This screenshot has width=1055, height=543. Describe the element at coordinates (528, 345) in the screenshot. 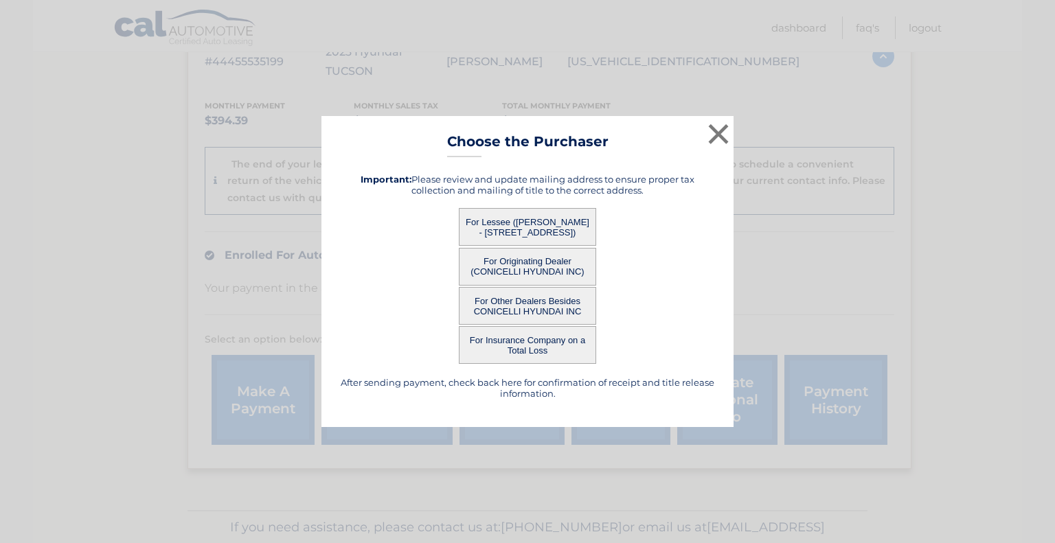

I see `button: For Insurance Company on a Total Loss` at that location.